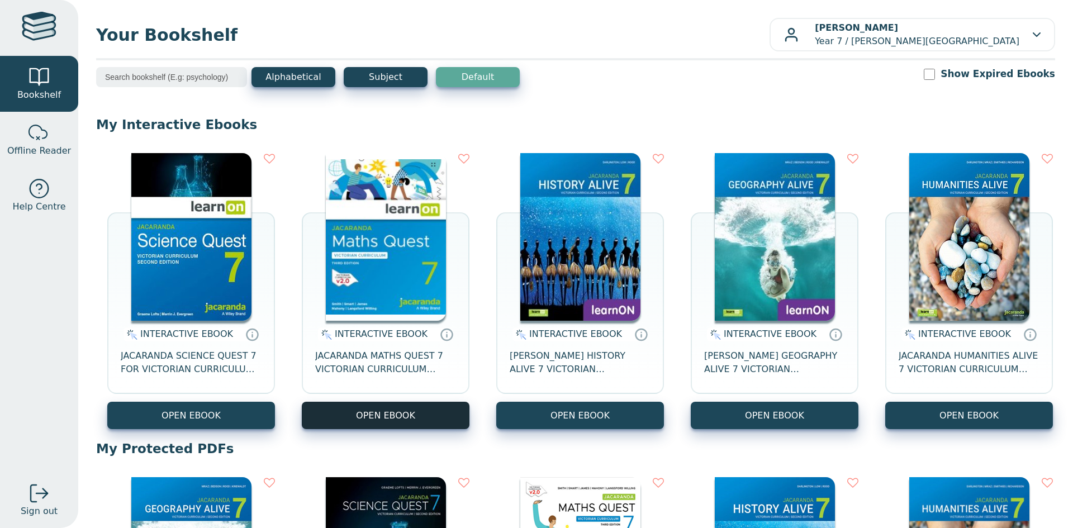 This screenshot has height=528, width=1073. I want to click on input: Search bookshelf (E.g: psychology), so click(172, 77).